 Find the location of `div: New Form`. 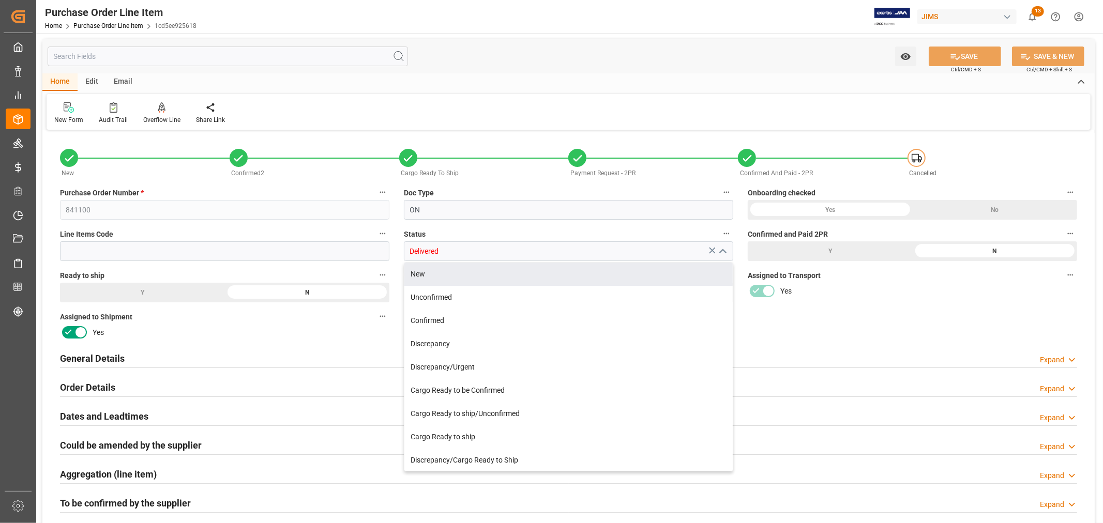

div: New Form is located at coordinates (69, 120).